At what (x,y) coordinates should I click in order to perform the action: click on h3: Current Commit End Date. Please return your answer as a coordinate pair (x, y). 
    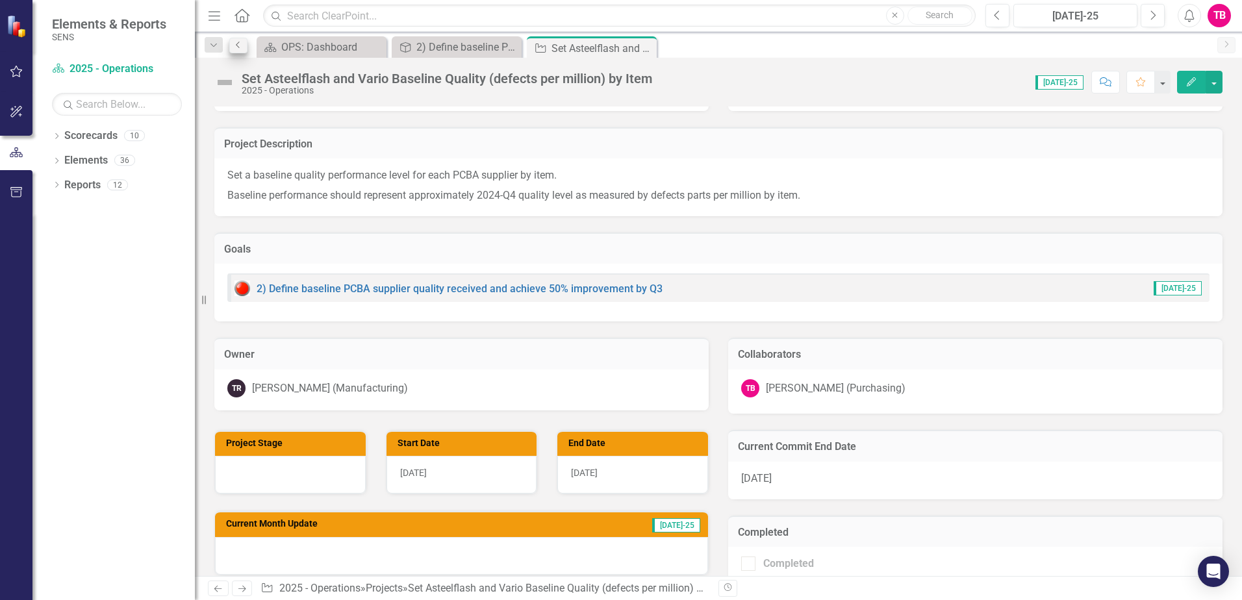
    Looking at the image, I should click on (975, 447).